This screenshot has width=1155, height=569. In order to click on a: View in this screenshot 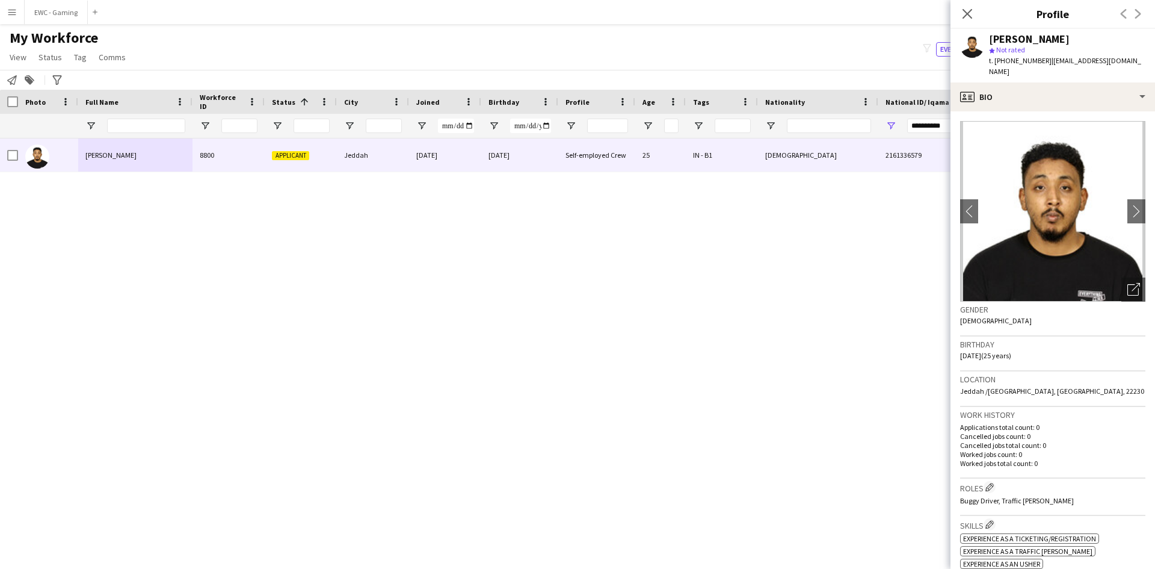, I will do `click(18, 57)`.